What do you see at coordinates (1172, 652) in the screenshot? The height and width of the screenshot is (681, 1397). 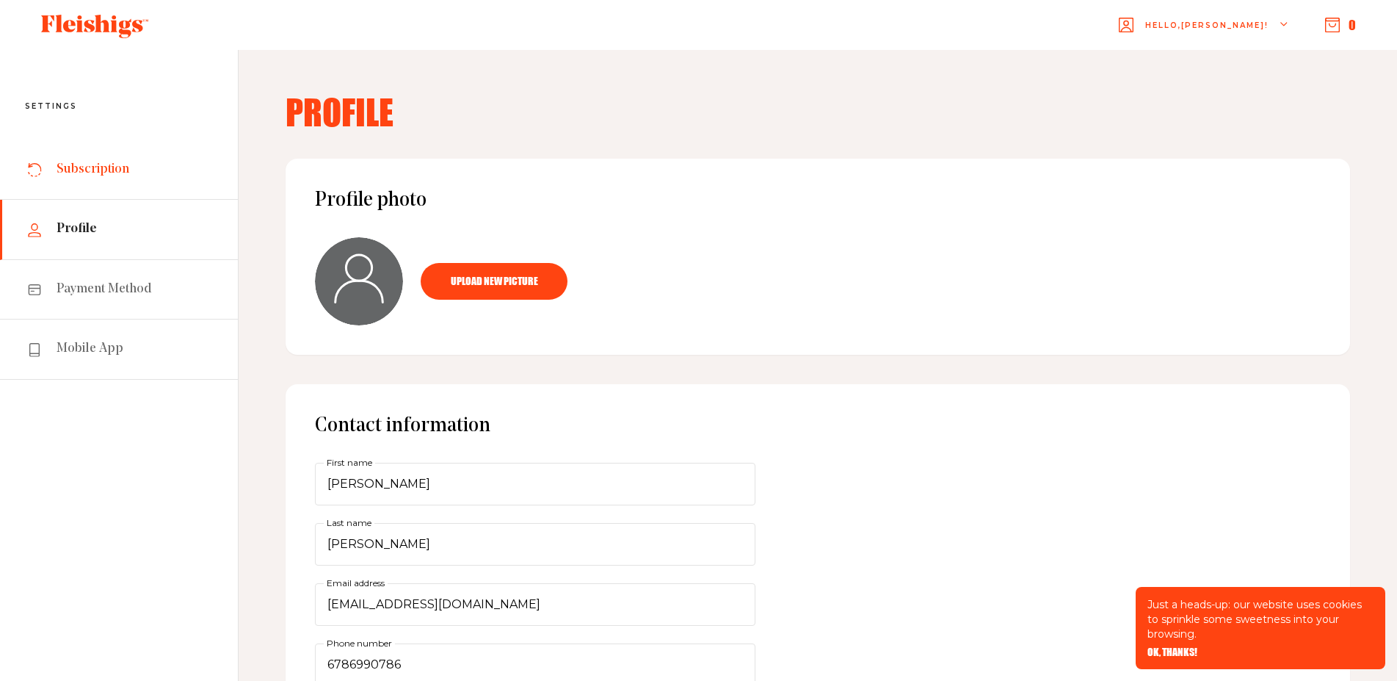 I see `button: OK, THANKS!` at bounding box center [1172, 652].